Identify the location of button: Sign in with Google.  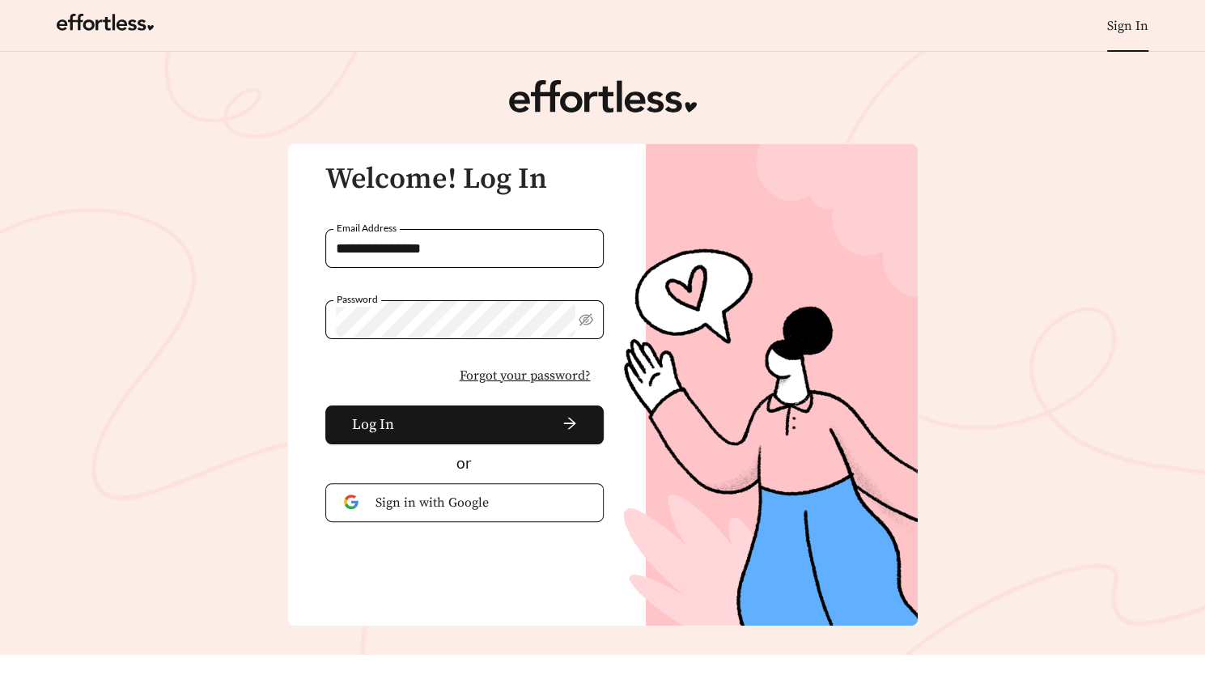
(465, 503).